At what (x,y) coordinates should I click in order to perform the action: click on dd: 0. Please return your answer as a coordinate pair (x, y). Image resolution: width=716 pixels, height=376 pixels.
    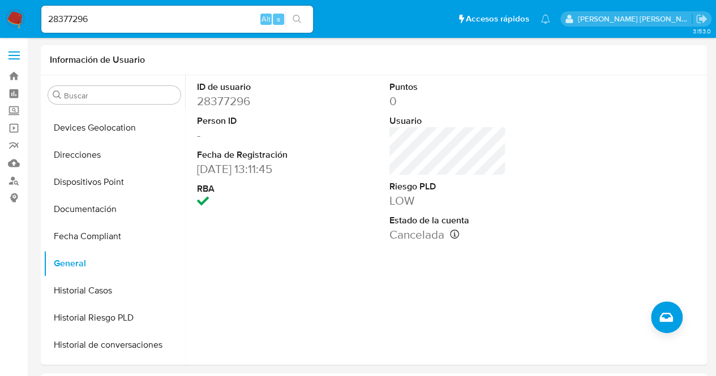
    Looking at the image, I should click on (448, 101).